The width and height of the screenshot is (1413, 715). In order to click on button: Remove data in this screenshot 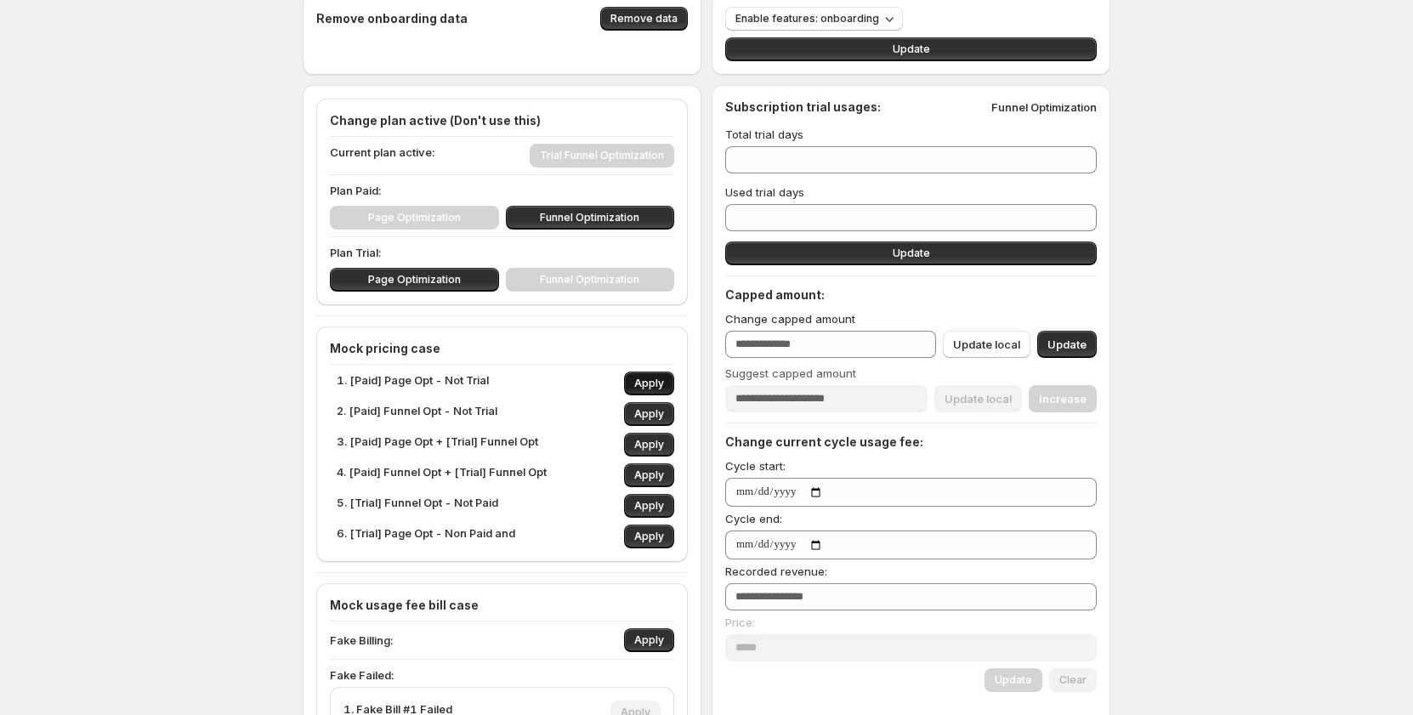, I will do `click(644, 19)`.